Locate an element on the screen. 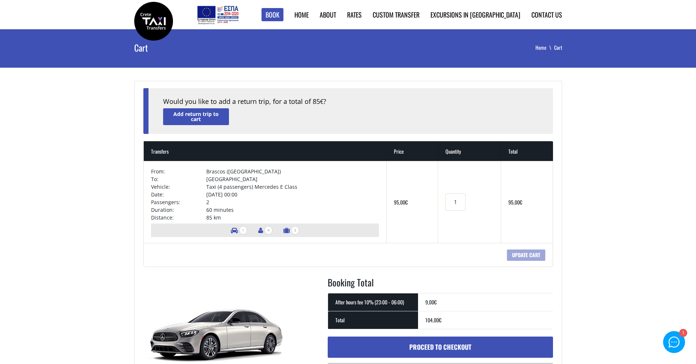  td: Duration: is located at coordinates (179, 210).